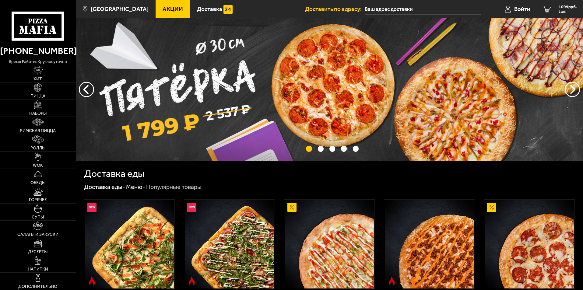 This screenshot has height=290, width=583. Describe the element at coordinates (38, 148) in the screenshot. I see `span: Роллы` at that location.